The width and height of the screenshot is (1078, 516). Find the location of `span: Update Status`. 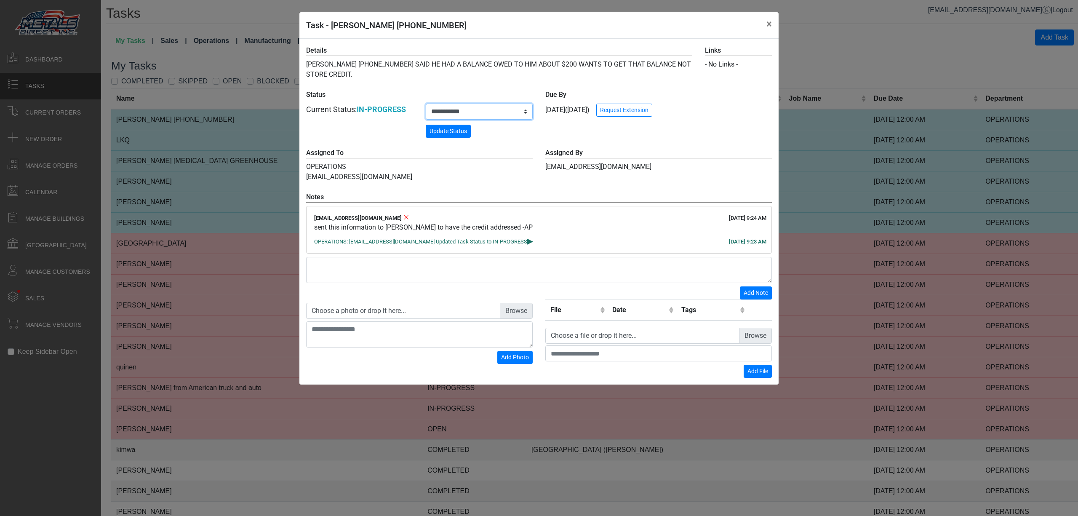

span: Update Status is located at coordinates (448, 131).